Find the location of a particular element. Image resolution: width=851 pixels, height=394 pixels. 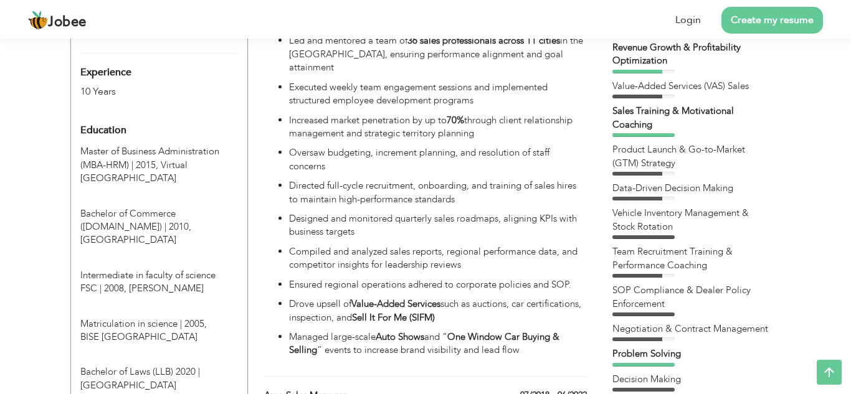

span: Jobee is located at coordinates (67, 22).